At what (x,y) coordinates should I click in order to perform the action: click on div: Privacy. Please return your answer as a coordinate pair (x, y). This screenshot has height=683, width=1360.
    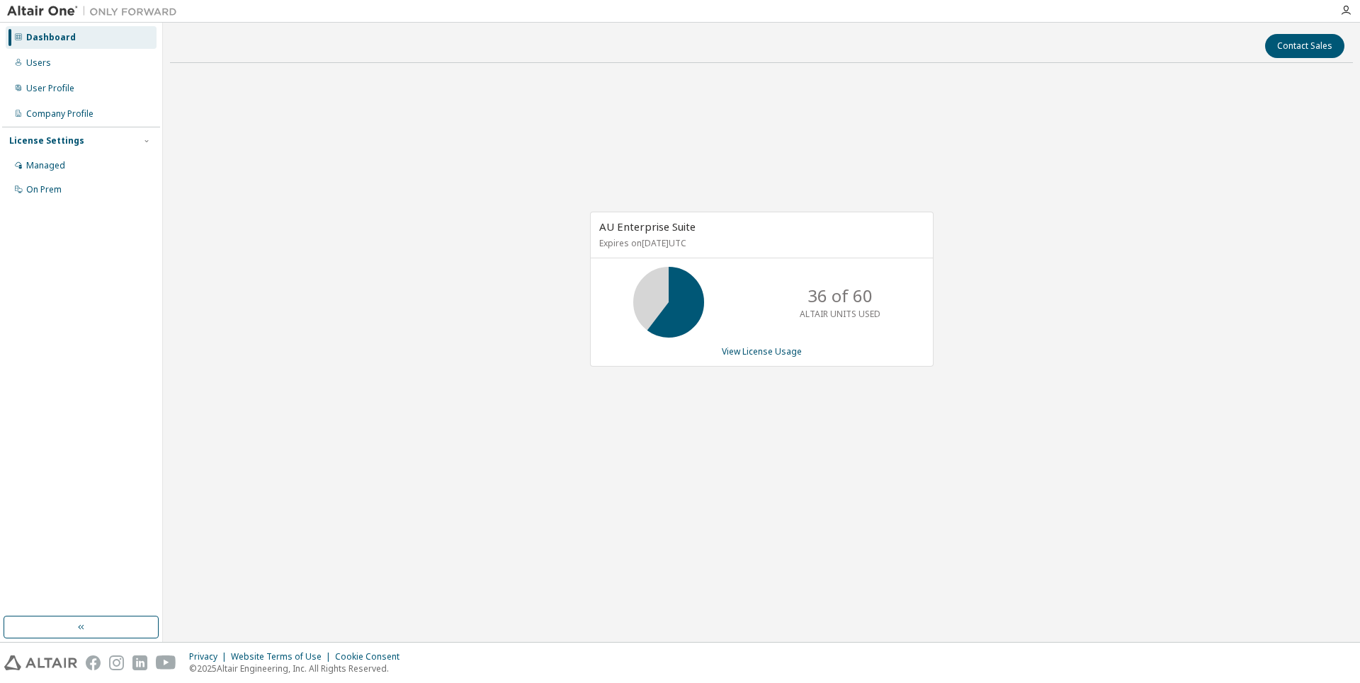
    Looking at the image, I should click on (210, 657).